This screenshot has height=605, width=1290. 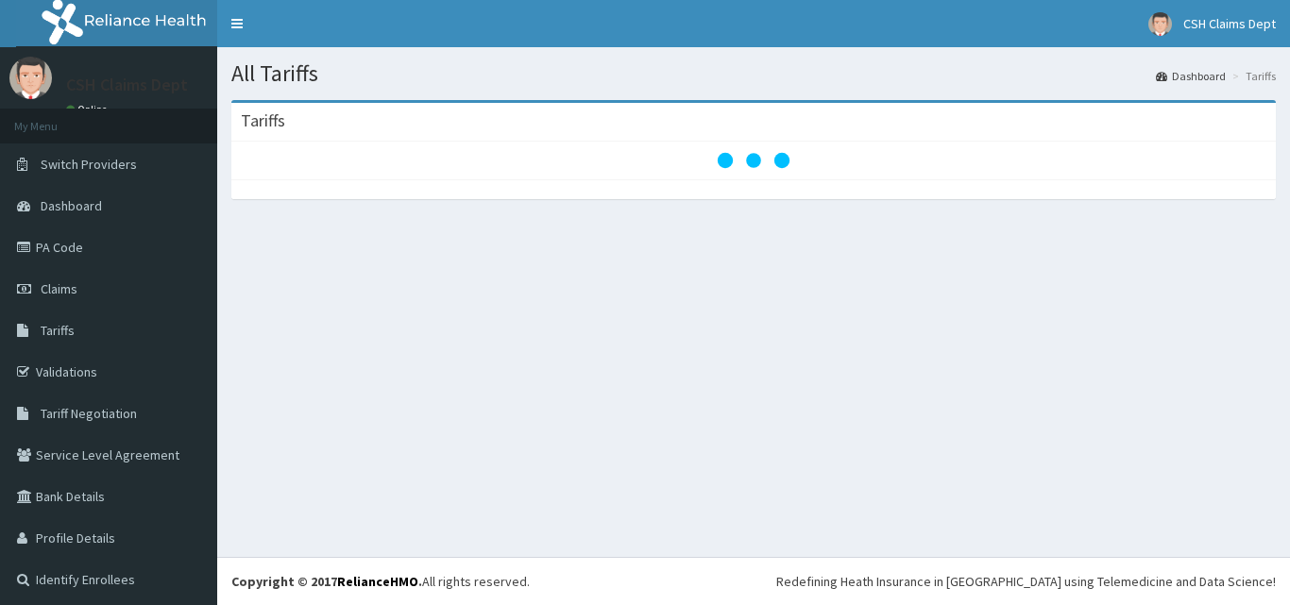 What do you see at coordinates (327, 582) in the screenshot?
I see `strong: Copyright © 2017 .` at bounding box center [327, 582].